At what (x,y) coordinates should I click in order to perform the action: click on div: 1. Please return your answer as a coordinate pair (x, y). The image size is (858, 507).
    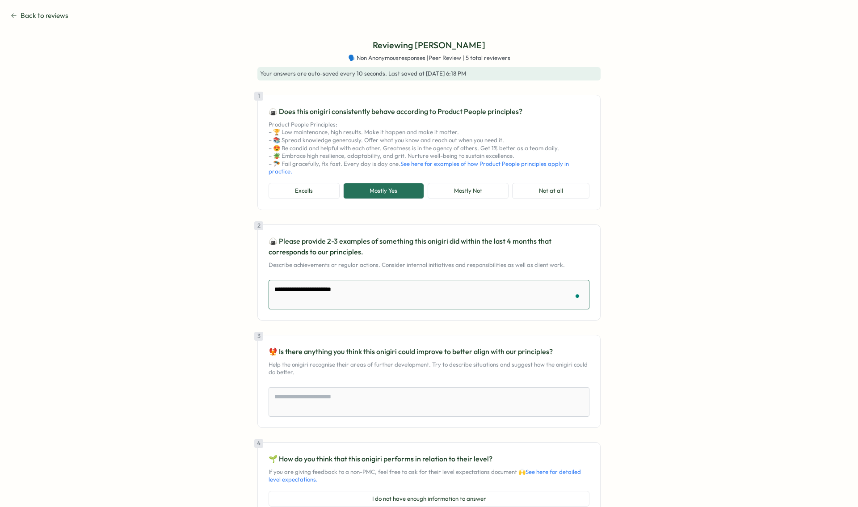
    Looking at the image, I should click on (259, 96).